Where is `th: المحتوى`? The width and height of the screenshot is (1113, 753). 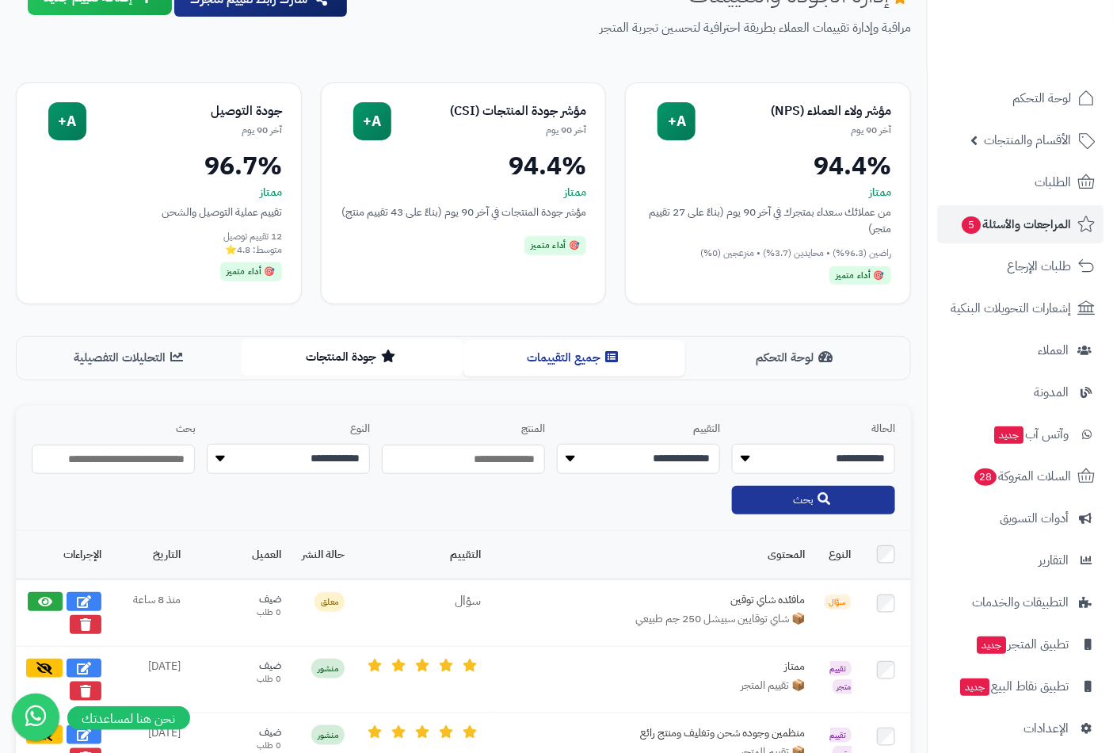
th: المحتوى is located at coordinates (653, 555).